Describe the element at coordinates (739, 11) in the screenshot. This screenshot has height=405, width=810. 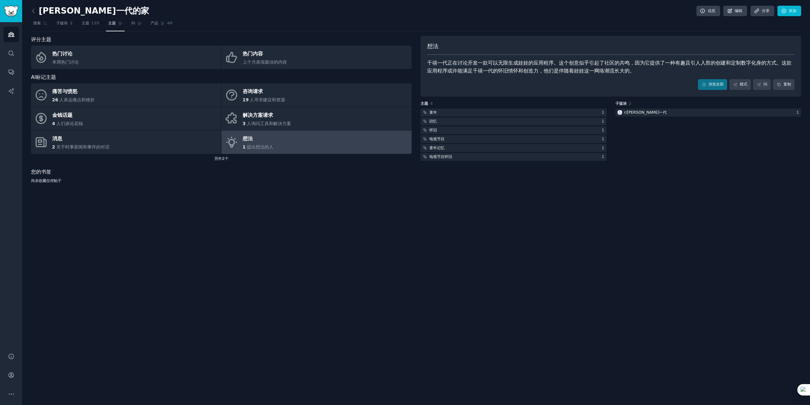
I see `font: 编辑` at that location.